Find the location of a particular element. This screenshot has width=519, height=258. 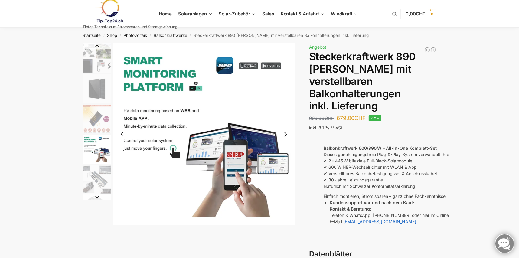

li: 5 / 10 is located at coordinates (96, 179).